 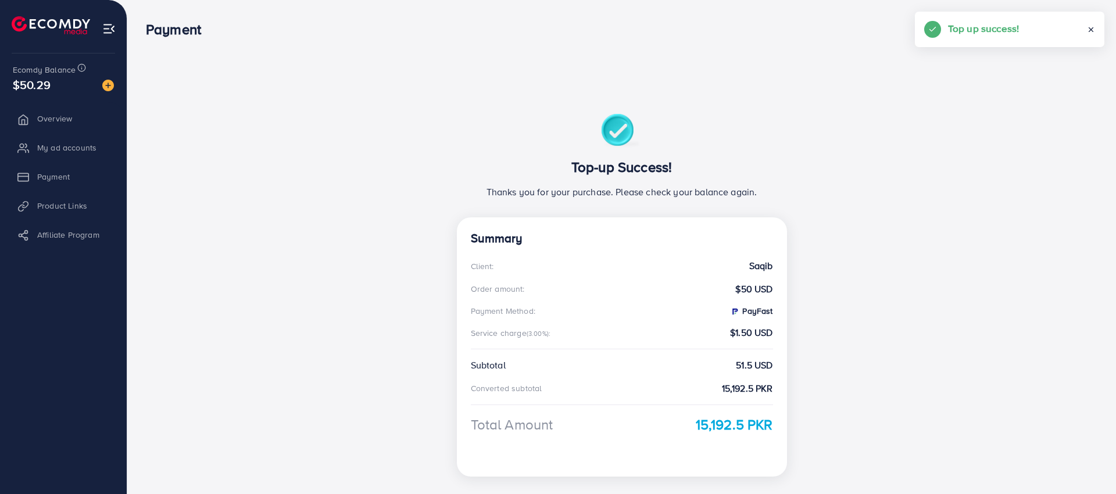 I want to click on div: Converted subtotal, so click(x=506, y=388).